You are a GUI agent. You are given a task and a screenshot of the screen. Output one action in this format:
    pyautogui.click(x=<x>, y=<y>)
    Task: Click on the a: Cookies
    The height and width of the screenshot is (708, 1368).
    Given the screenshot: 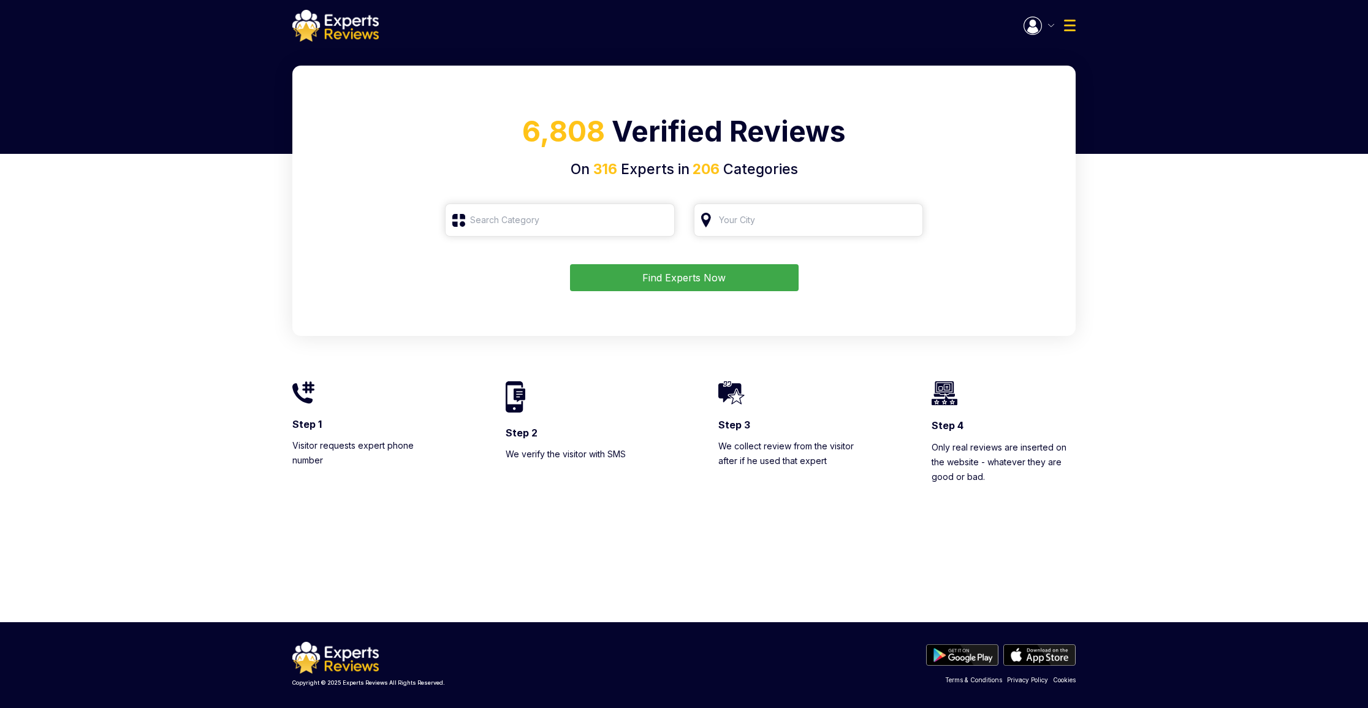 What is the action you would take?
    pyautogui.click(x=1064, y=680)
    